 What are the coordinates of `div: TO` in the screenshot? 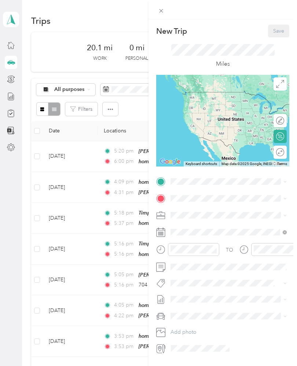 It's located at (229, 250).